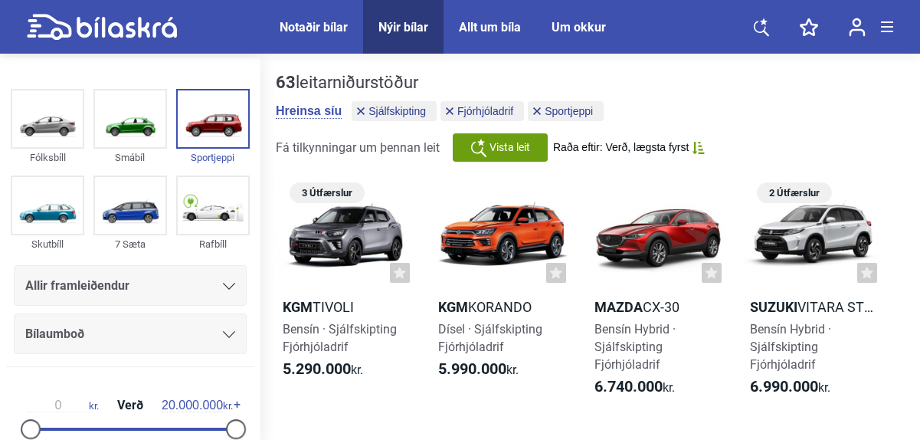 This screenshot has height=440, width=920. Describe the element at coordinates (784, 386) in the screenshot. I see `b: 6.990.000` at that location.